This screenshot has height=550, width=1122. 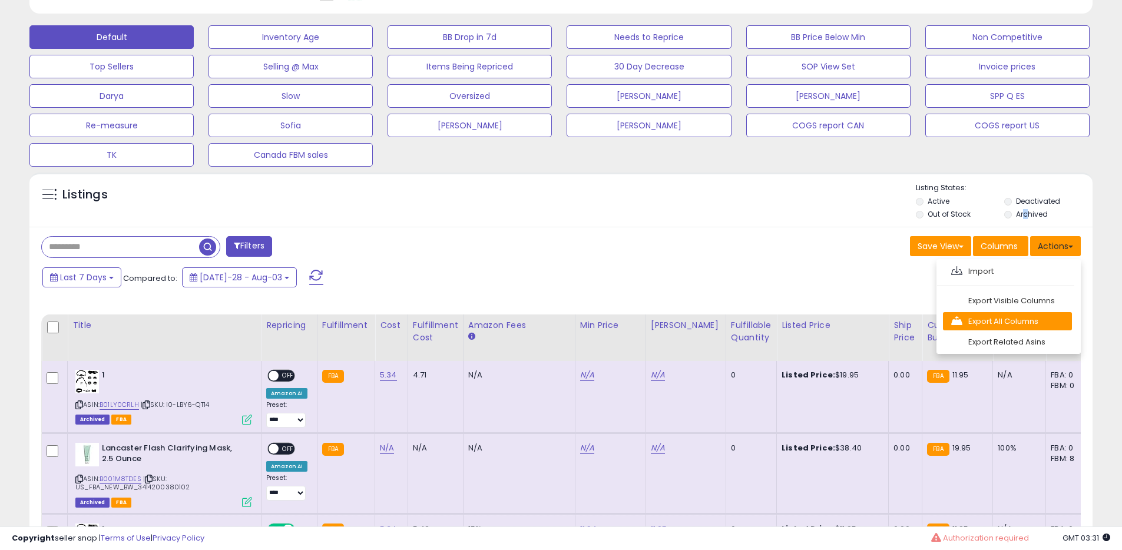 What do you see at coordinates (173, 455) in the screenshot?
I see `b: Lancaster Flash Clarifying Mask, 2.5 Ounce` at bounding box center [173, 455].